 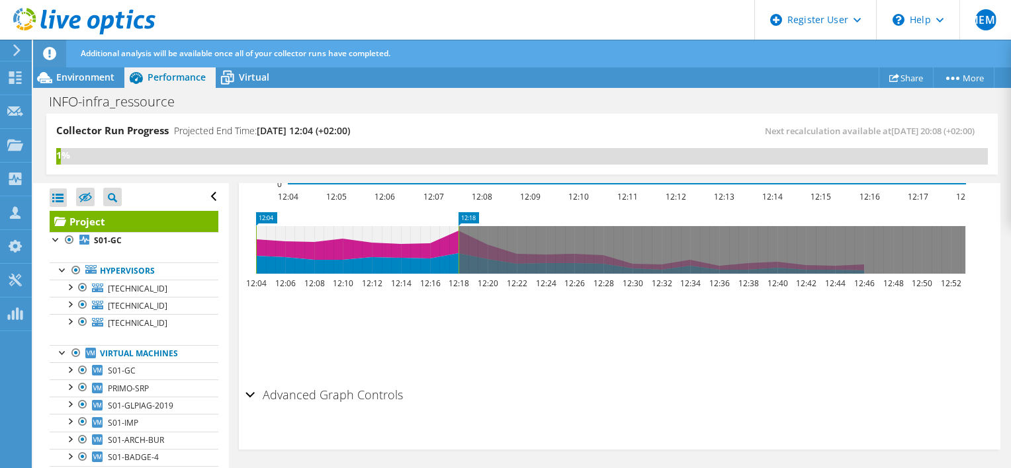 What do you see at coordinates (863, 283) in the screenshot?
I see `text: 12:46` at bounding box center [863, 283].